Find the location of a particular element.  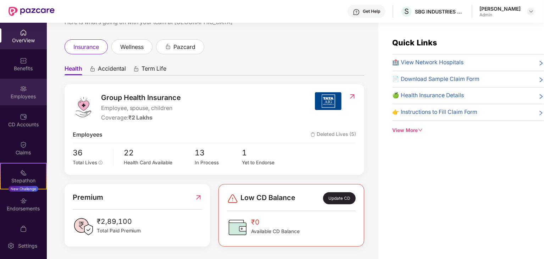

img: svg+xml;base64,PHN2ZyB4bWxucz0iaHR0cDovL3d3dy53My5vcmcvMjAwMC9zdmciIHdpZHRoPSIyMSIgaGVpZ2h0PSIyMC... is located at coordinates (23, 173).